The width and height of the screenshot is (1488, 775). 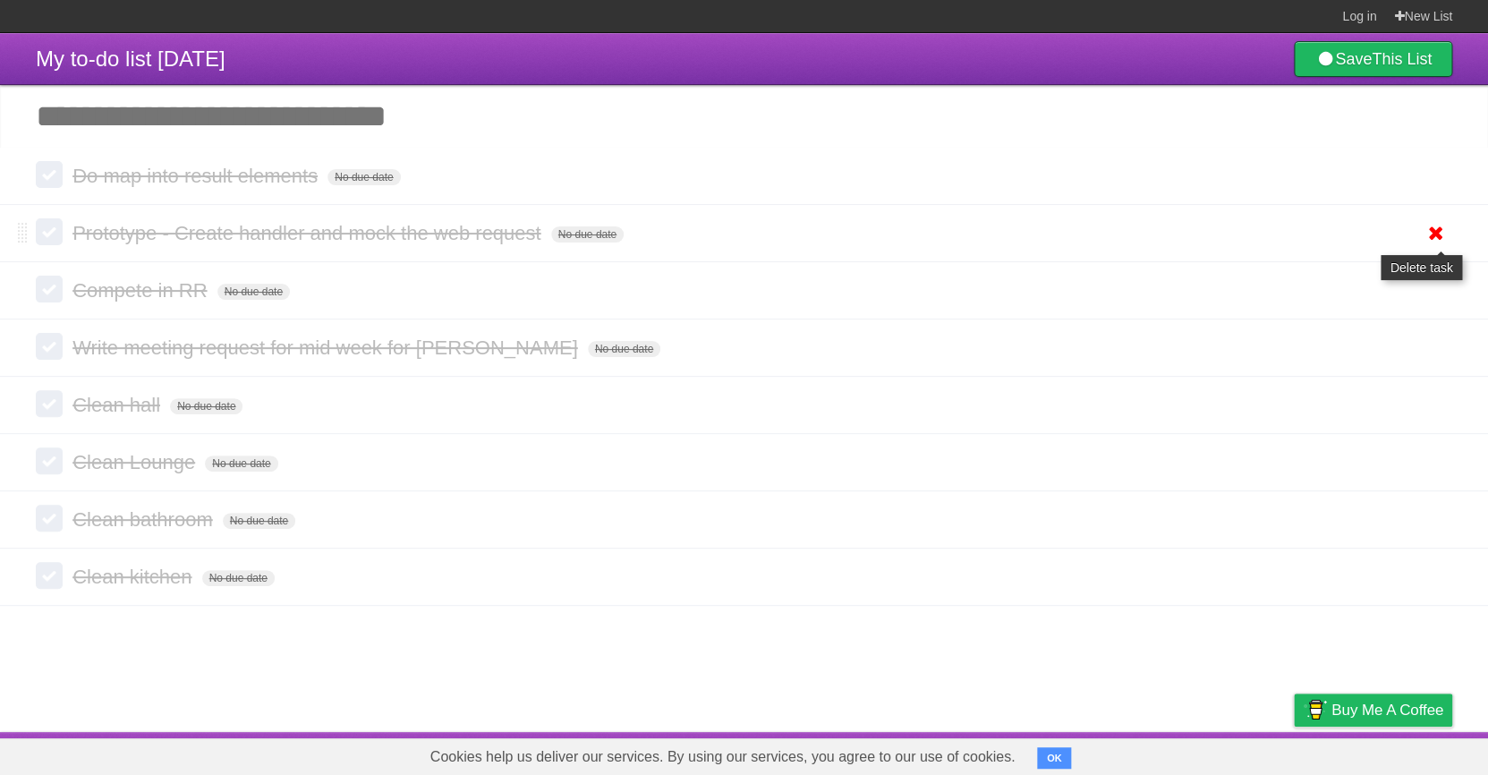 What do you see at coordinates (1373, 59) in the screenshot?
I see `a: SaveThis List` at bounding box center [1373, 59].